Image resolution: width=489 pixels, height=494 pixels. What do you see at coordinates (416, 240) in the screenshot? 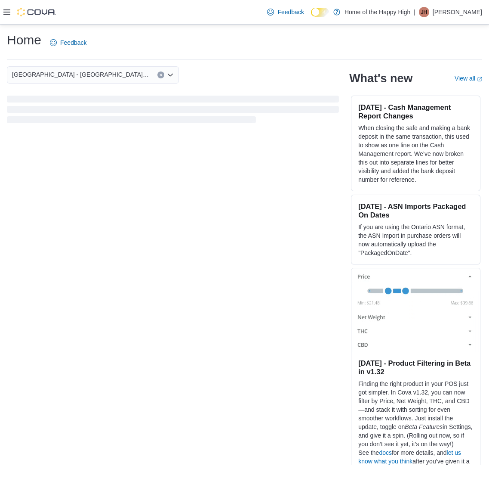
I see `p: If you are using the Ontario ASN format, the ASN Import in purchase orders will now automatically...` at bounding box center [416, 240].